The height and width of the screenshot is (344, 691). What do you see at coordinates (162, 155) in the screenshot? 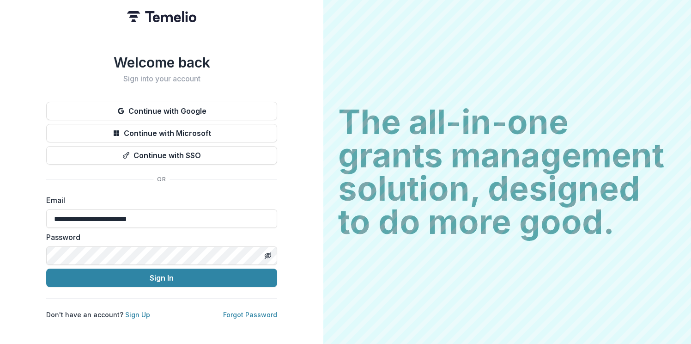
I see `button: Continue with SSO` at bounding box center [162, 155].